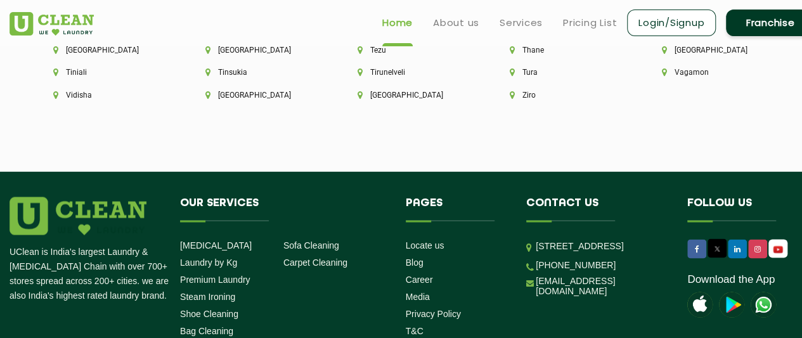 Image resolution: width=802 pixels, height=338 pixels. I want to click on li: Tezu, so click(412, 50).